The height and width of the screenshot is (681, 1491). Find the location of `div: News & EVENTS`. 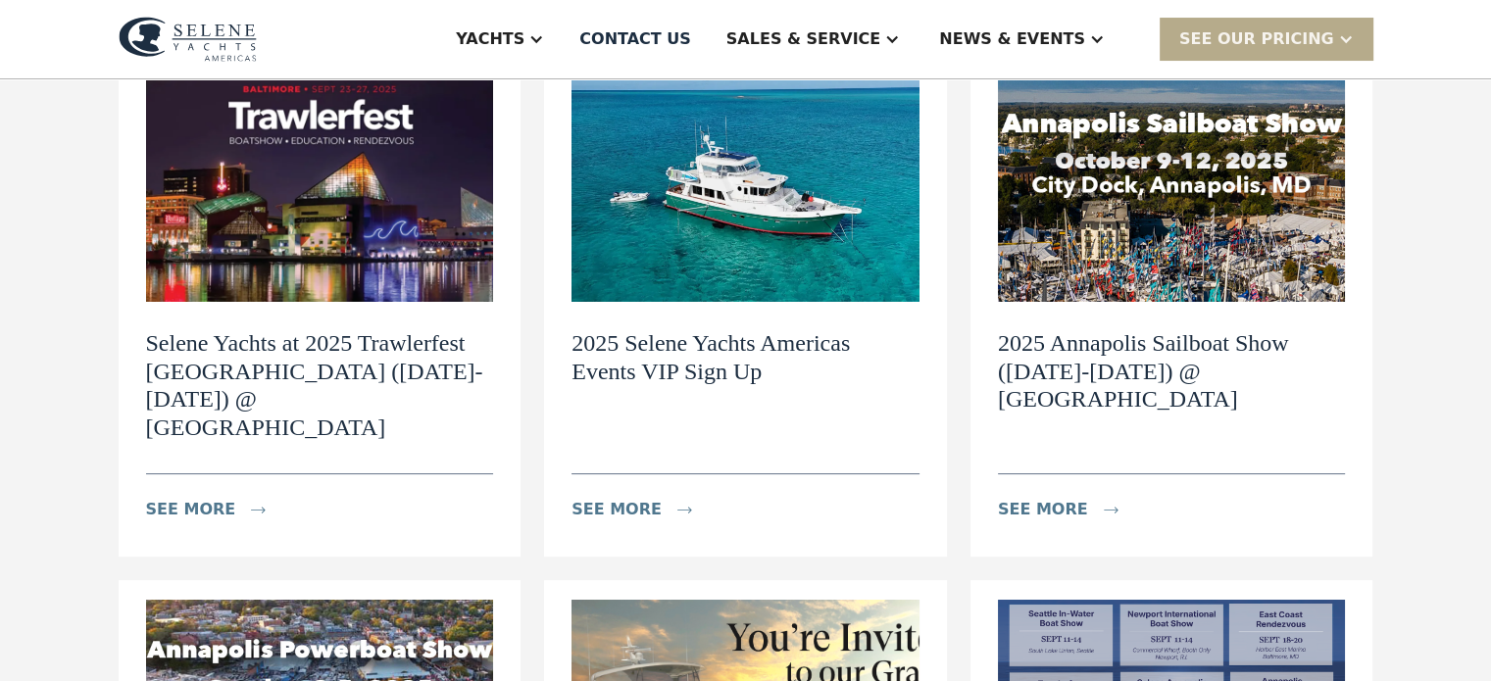

div: News & EVENTS is located at coordinates (1012, 39).